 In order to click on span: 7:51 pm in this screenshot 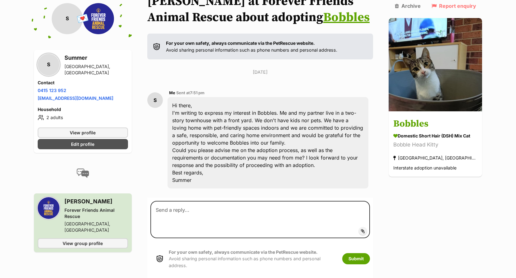, I will do `click(197, 93)`.